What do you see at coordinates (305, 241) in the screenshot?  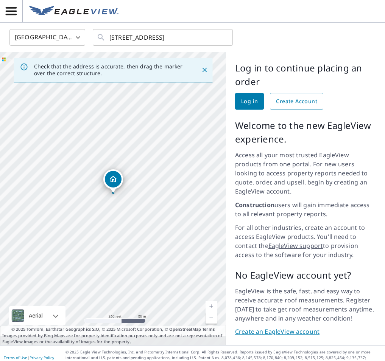 I see `p: For all other industries, create an account to access EagleView products. You'll need to contact ...` at bounding box center [305, 241].